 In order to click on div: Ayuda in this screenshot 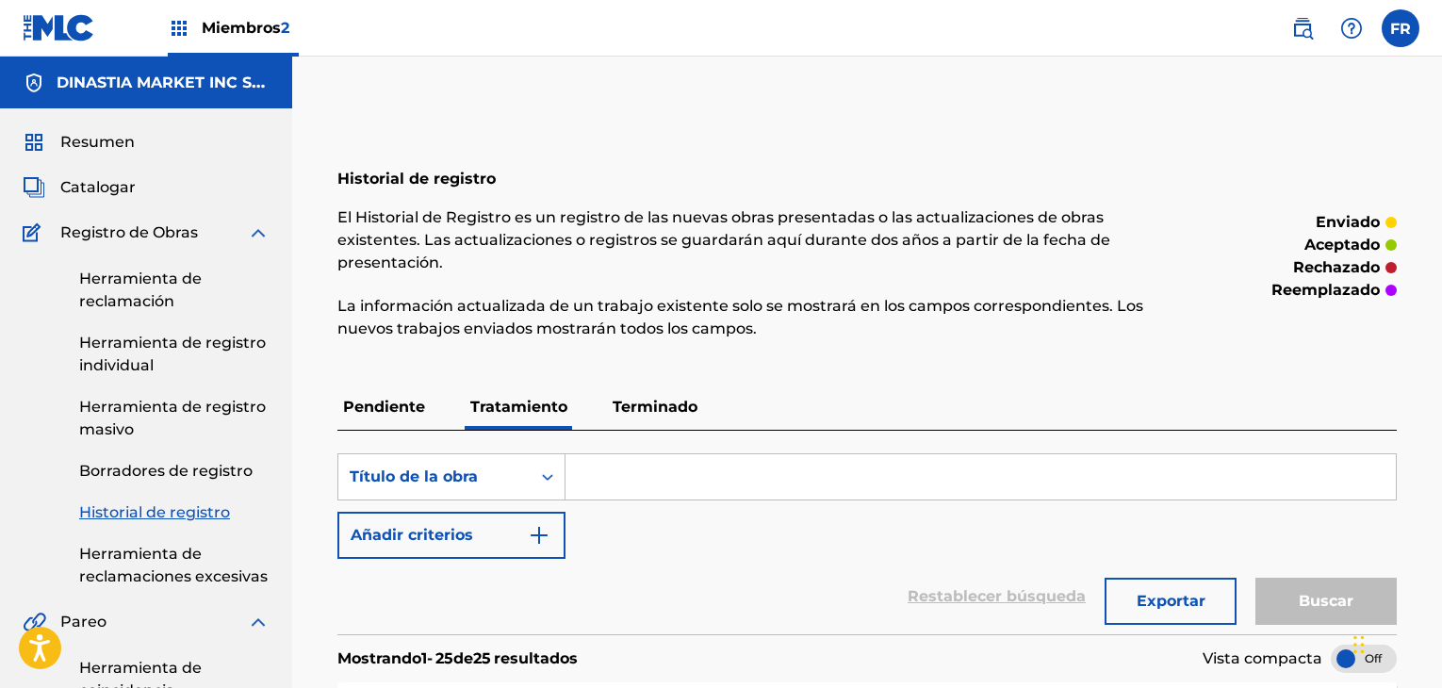, I will do `click(1351, 28)`.